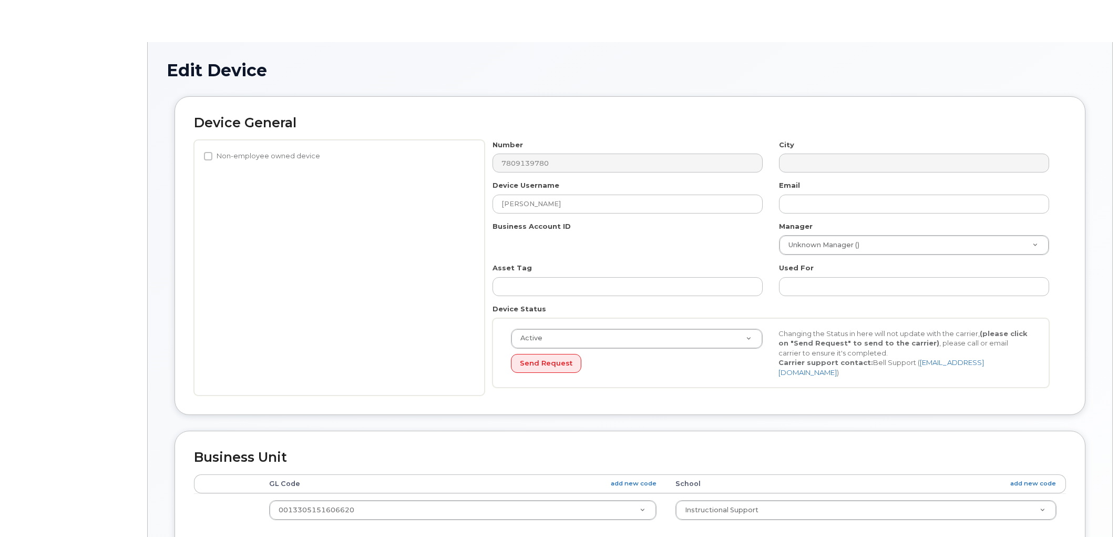 The height and width of the screenshot is (537, 1118). Describe the element at coordinates (826, 362) in the screenshot. I see `strong: Carrier support contact:` at that location.